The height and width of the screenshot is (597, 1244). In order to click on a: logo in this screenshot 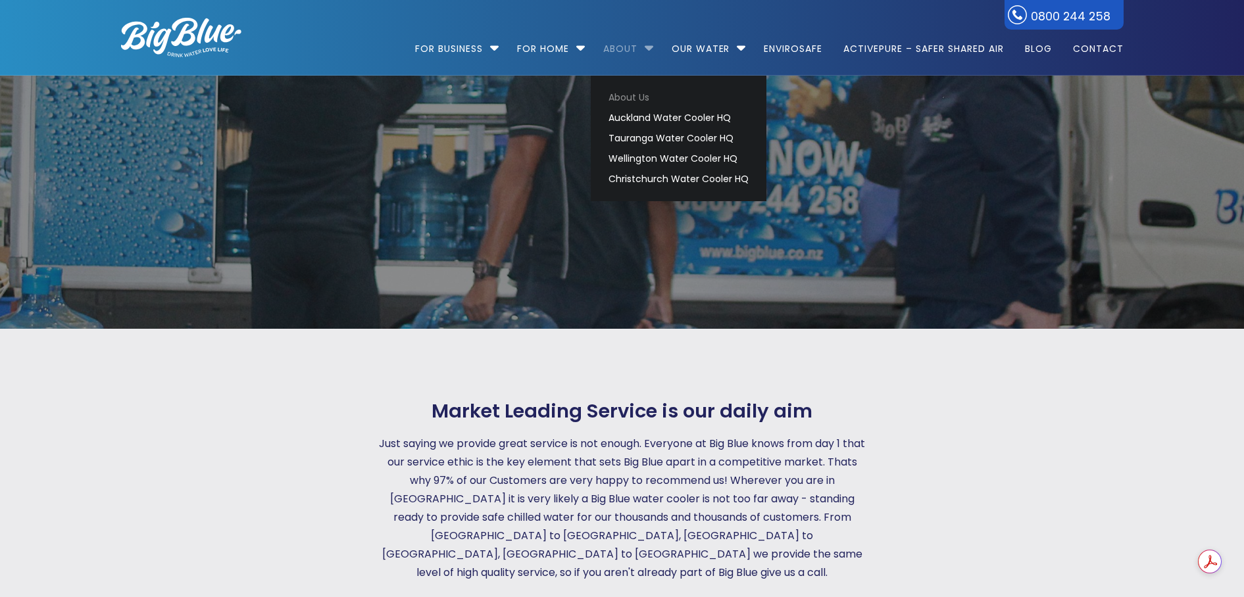, I will do `click(181, 38)`.